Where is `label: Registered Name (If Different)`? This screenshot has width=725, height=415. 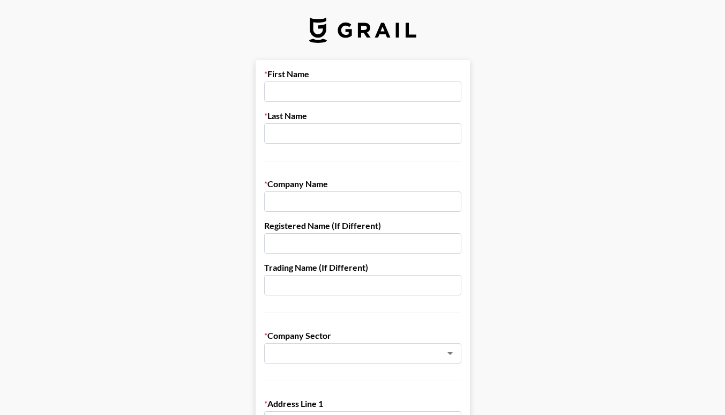
label: Registered Name (If Different) is located at coordinates (363, 226).